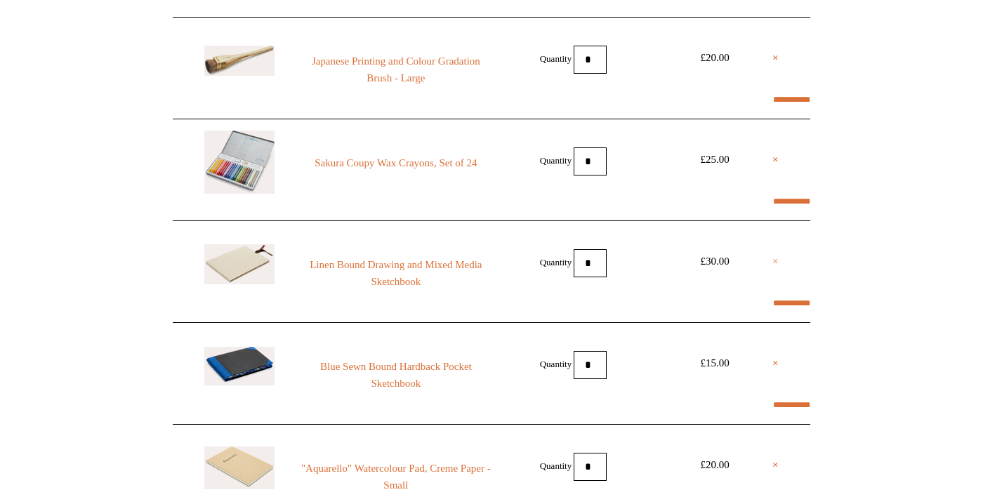 The width and height of the screenshot is (983, 497). Describe the element at coordinates (396, 375) in the screenshot. I see `a: Blue Sewn Bound Hardback Pocket Sketchbook` at that location.